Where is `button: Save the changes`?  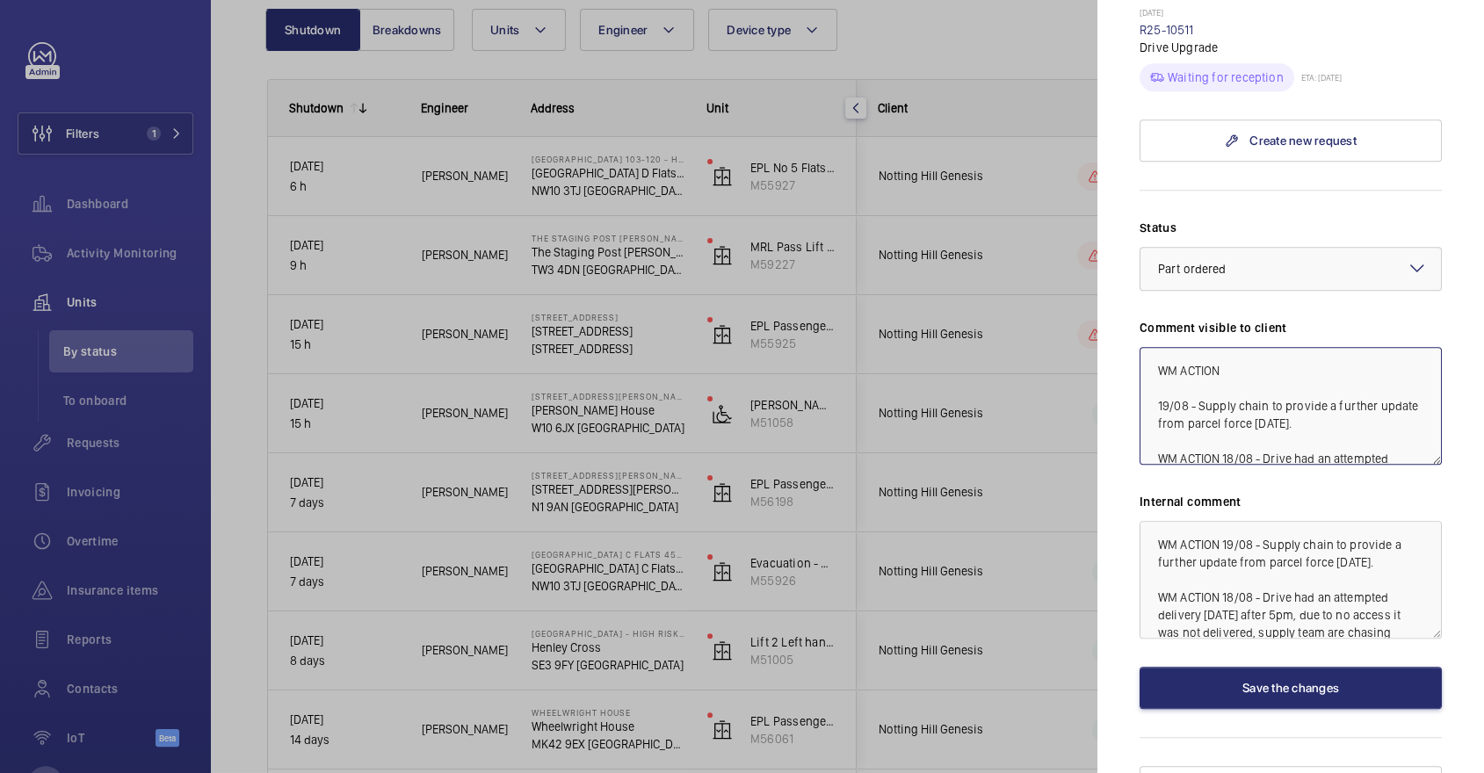 button: Save the changes is located at coordinates (1291, 688).